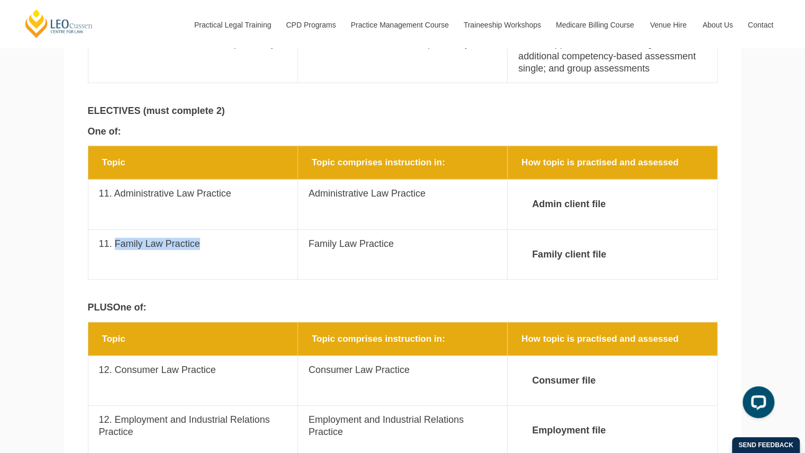 Image resolution: width=805 pixels, height=453 pixels. I want to click on a: Practical Legal Training, so click(232, 25).